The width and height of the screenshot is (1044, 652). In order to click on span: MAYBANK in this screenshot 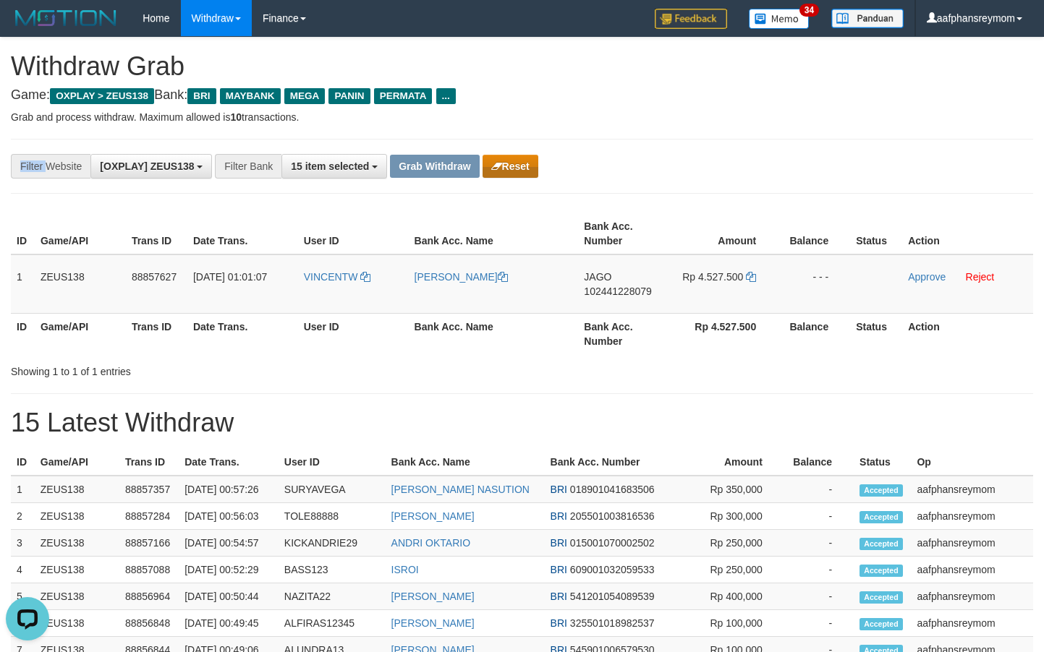, I will do `click(250, 96)`.